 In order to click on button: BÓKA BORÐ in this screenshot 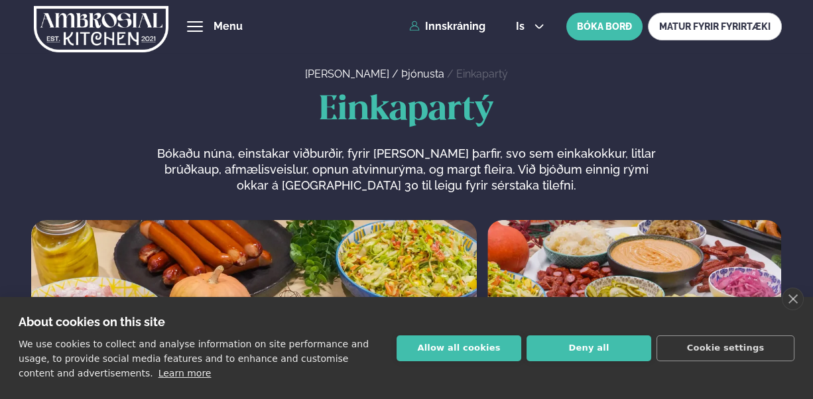, I will do `click(604, 27)`.